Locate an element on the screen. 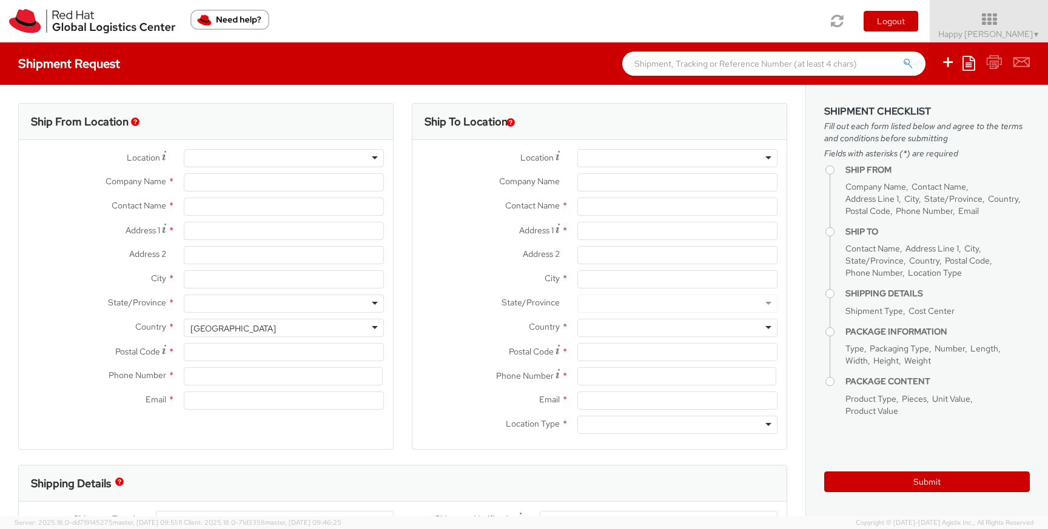 The height and width of the screenshot is (529, 1048). span: Server: 2025.18.0-dd719145275 is located at coordinates (98, 523).